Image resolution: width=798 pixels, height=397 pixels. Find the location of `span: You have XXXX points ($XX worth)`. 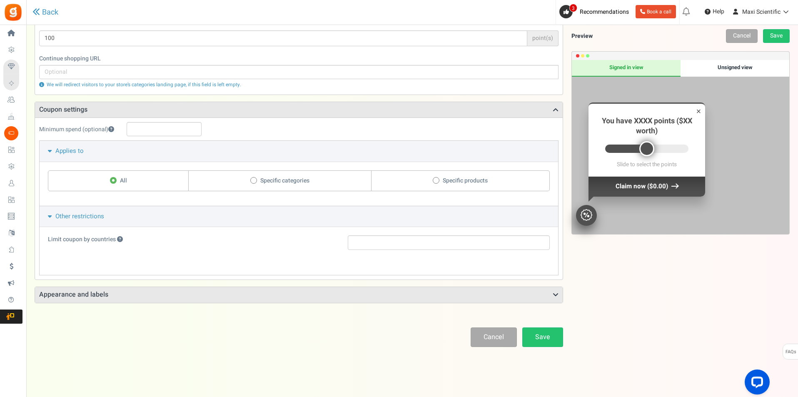

span: You have XXXX points ($XX worth) is located at coordinates (646, 126).